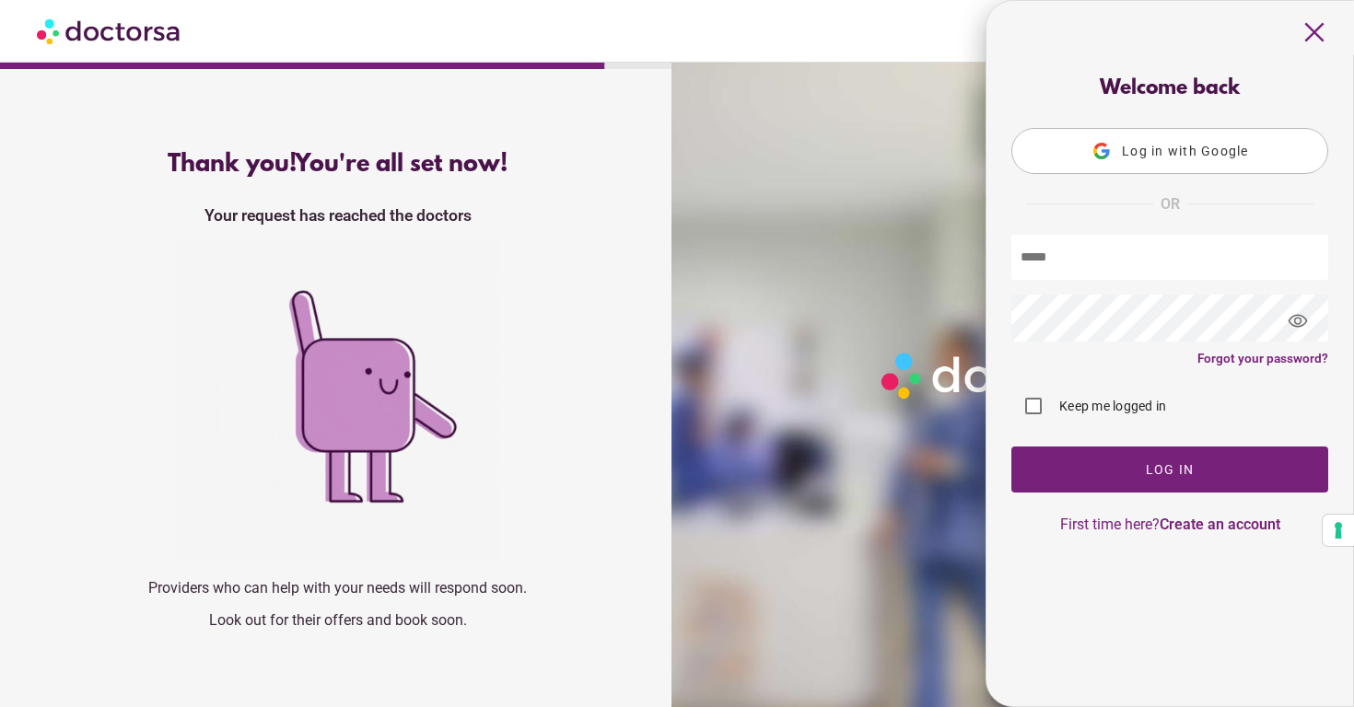 This screenshot has width=1354, height=707. Describe the element at coordinates (1170, 151) in the screenshot. I see `button: Log in with Google` at that location.